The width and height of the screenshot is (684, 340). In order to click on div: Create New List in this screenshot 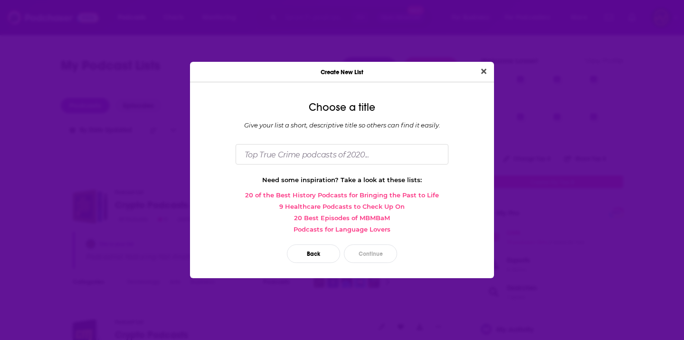, I will do `click(342, 72)`.